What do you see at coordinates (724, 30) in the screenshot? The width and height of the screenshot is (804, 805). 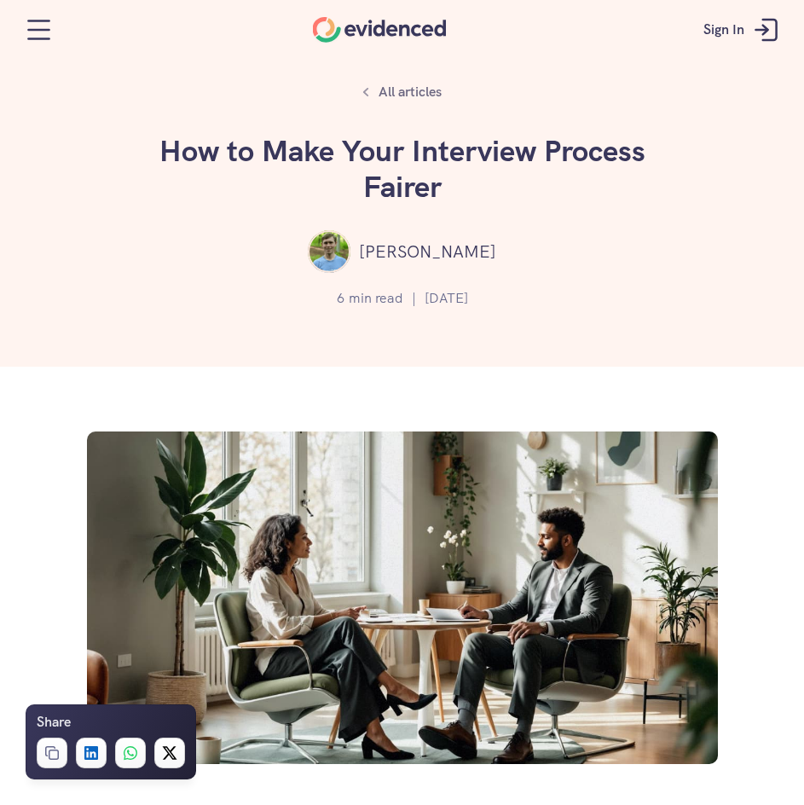 I see `p: Sign In` at bounding box center [724, 30].